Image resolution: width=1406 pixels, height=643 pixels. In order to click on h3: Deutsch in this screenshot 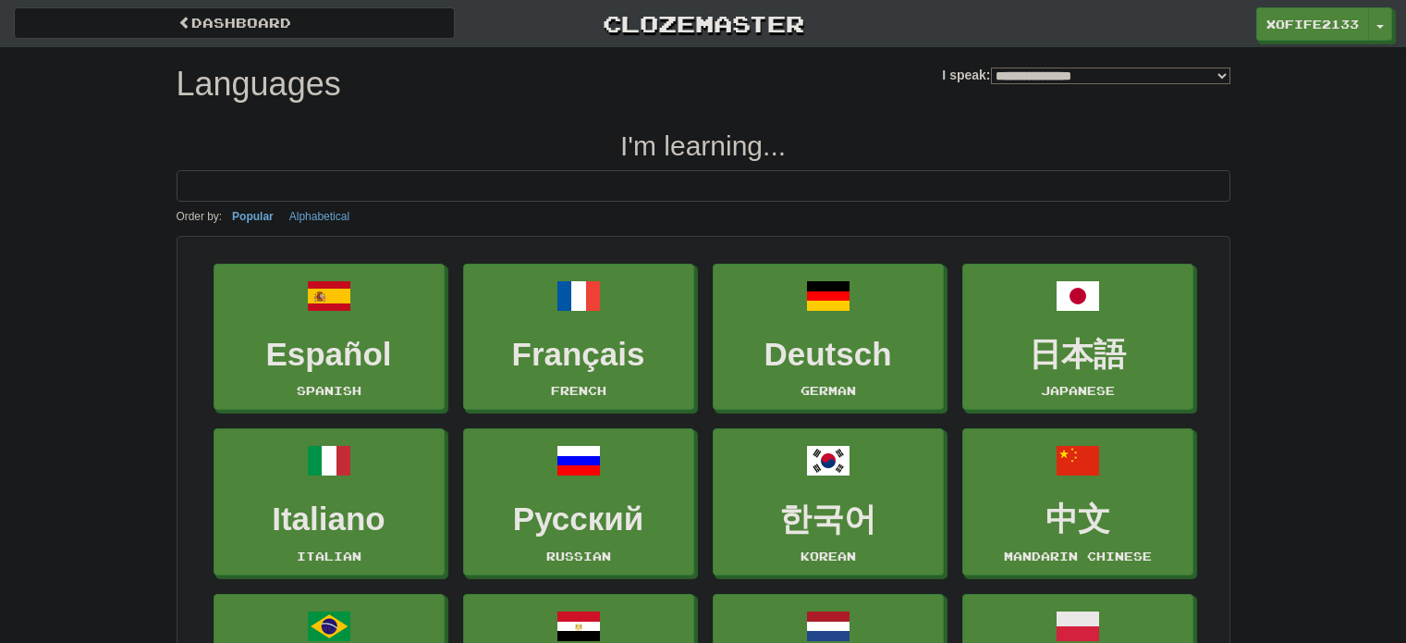, I will do `click(829, 354)`.